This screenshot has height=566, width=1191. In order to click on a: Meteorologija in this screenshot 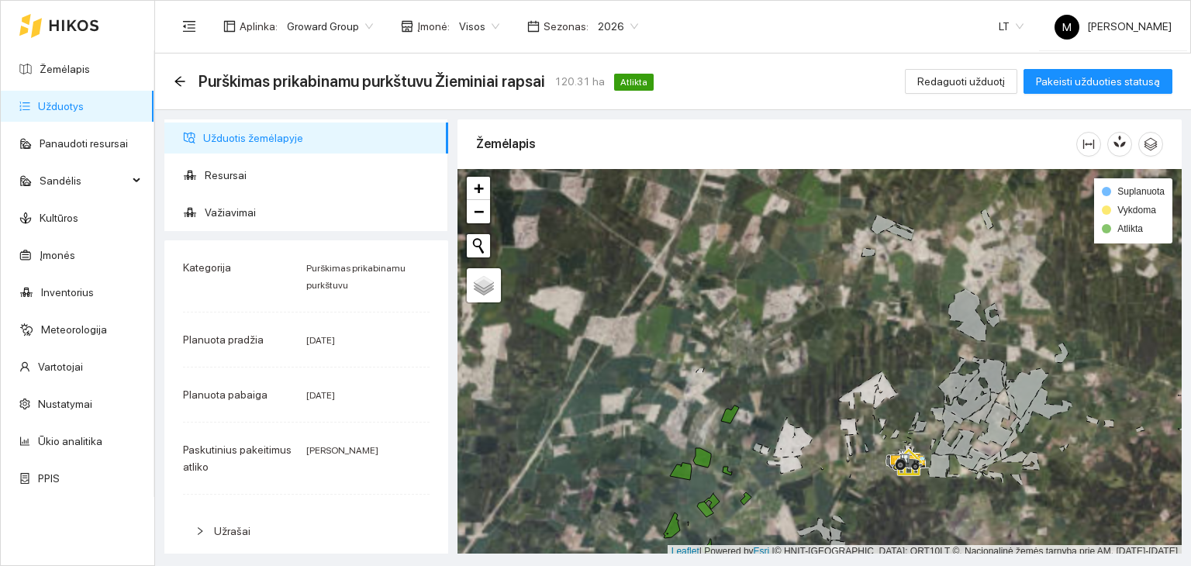, I will do `click(74, 330)`.